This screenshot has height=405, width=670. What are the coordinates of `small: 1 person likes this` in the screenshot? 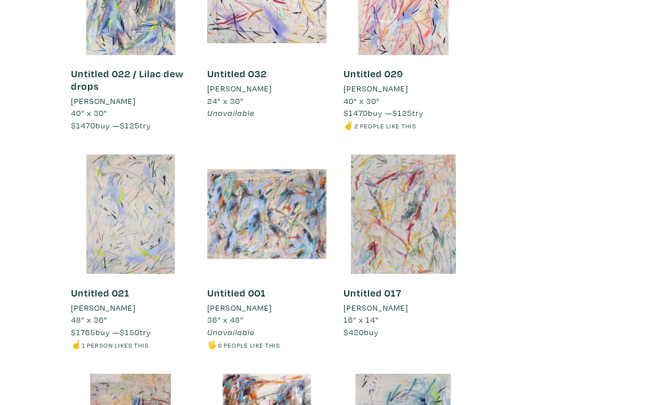 It's located at (115, 345).